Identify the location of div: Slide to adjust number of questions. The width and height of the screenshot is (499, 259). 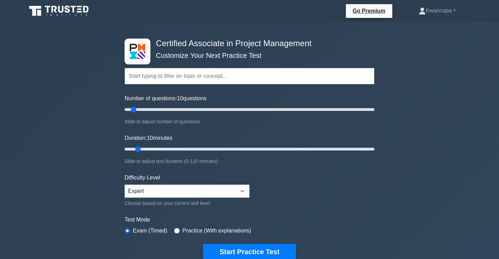
(250, 122).